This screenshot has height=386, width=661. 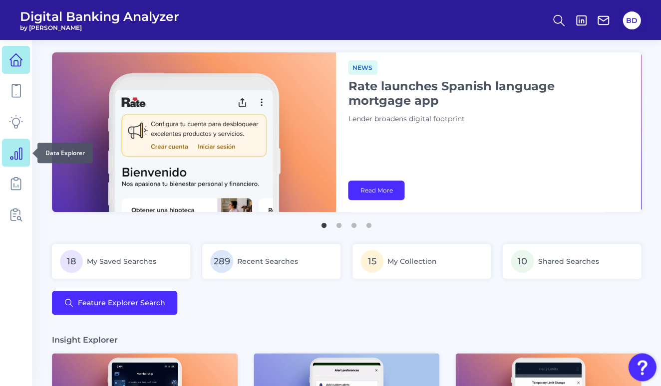 What do you see at coordinates (324, 223) in the screenshot?
I see `button: 1` at bounding box center [324, 223].